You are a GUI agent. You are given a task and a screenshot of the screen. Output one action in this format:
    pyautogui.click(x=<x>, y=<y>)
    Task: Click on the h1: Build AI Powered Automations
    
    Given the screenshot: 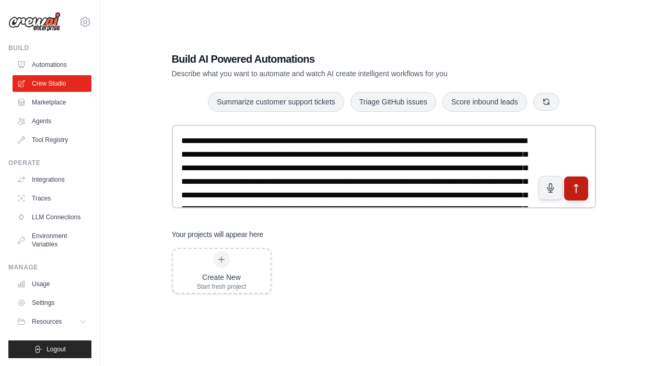 What is the action you would take?
    pyautogui.click(x=347, y=59)
    